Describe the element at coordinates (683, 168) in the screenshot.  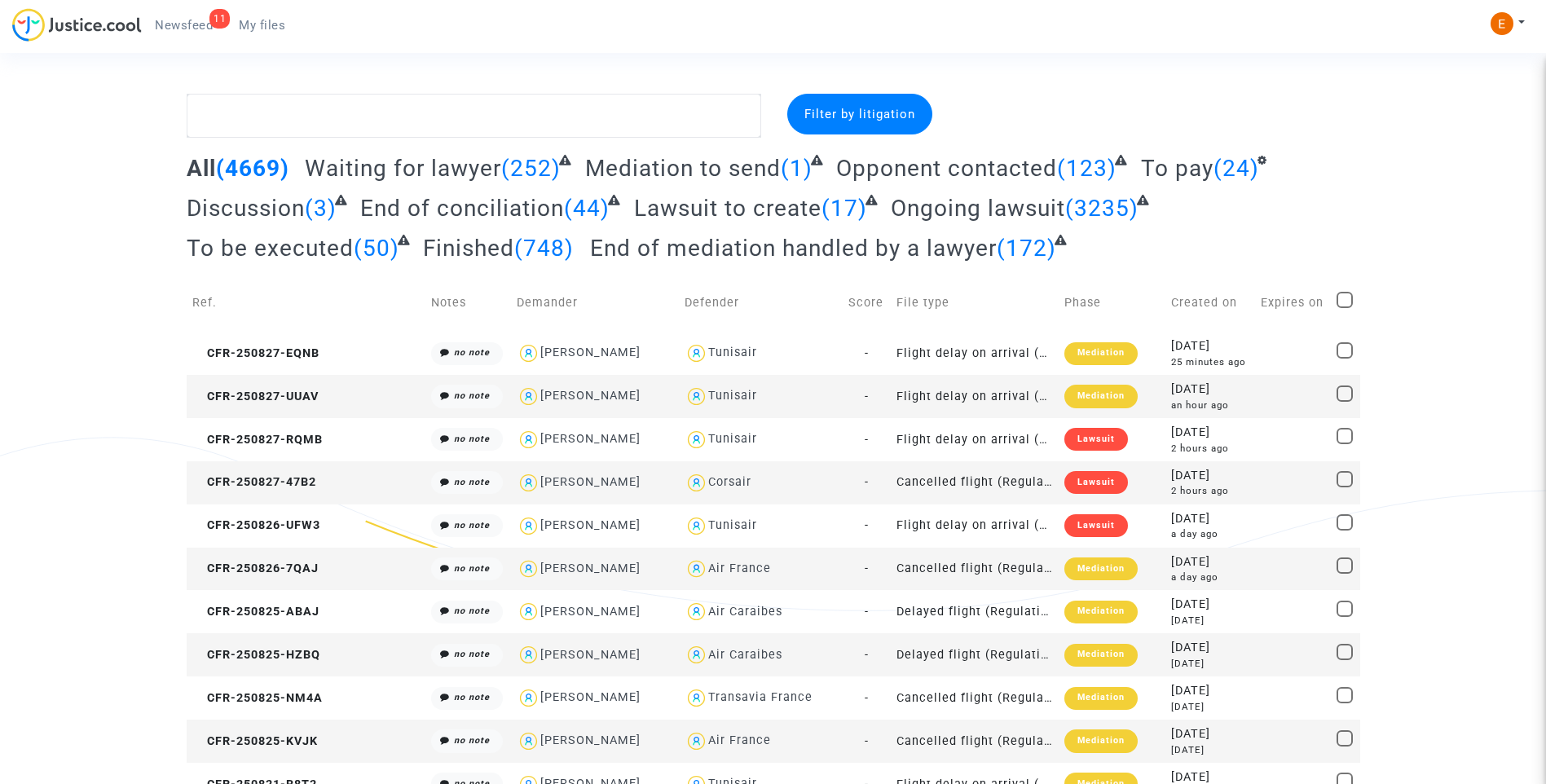
I see `span: Mediation to send` at that location.